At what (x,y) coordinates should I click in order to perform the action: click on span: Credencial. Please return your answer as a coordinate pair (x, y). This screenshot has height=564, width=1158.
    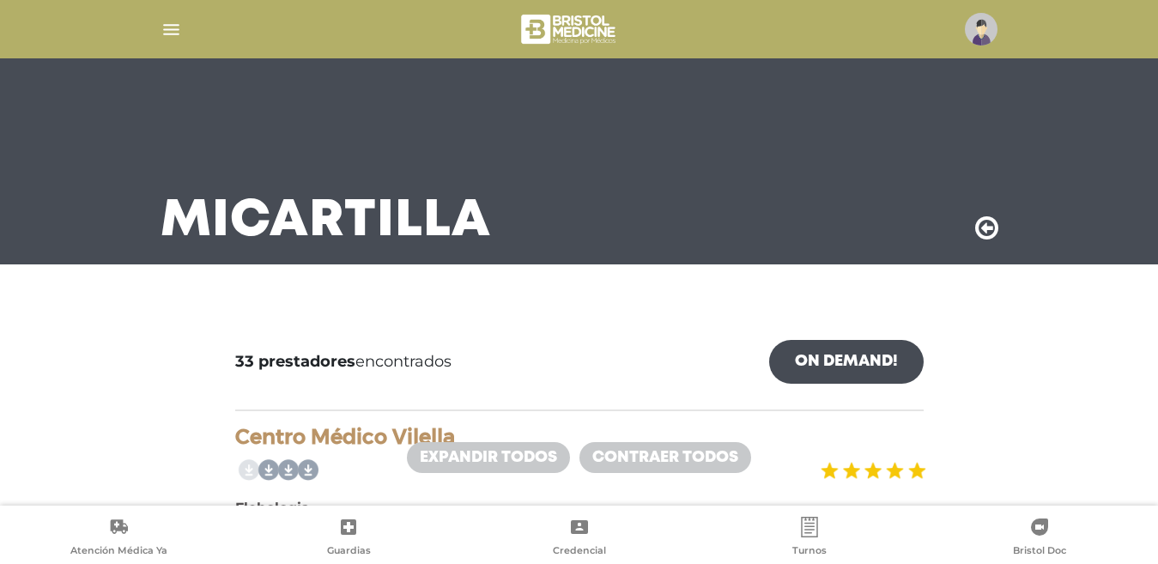
    Looking at the image, I should click on (580, 552).